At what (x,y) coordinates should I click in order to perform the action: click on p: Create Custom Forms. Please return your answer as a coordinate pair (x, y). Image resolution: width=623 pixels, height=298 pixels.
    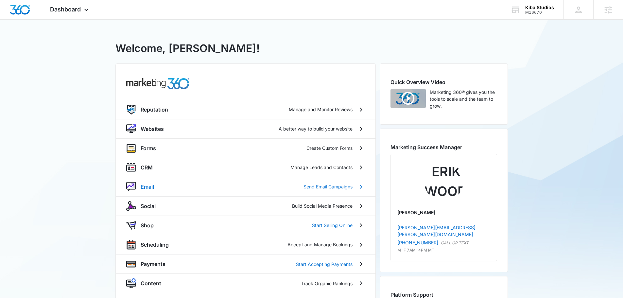
    Looking at the image, I should click on (329, 148).